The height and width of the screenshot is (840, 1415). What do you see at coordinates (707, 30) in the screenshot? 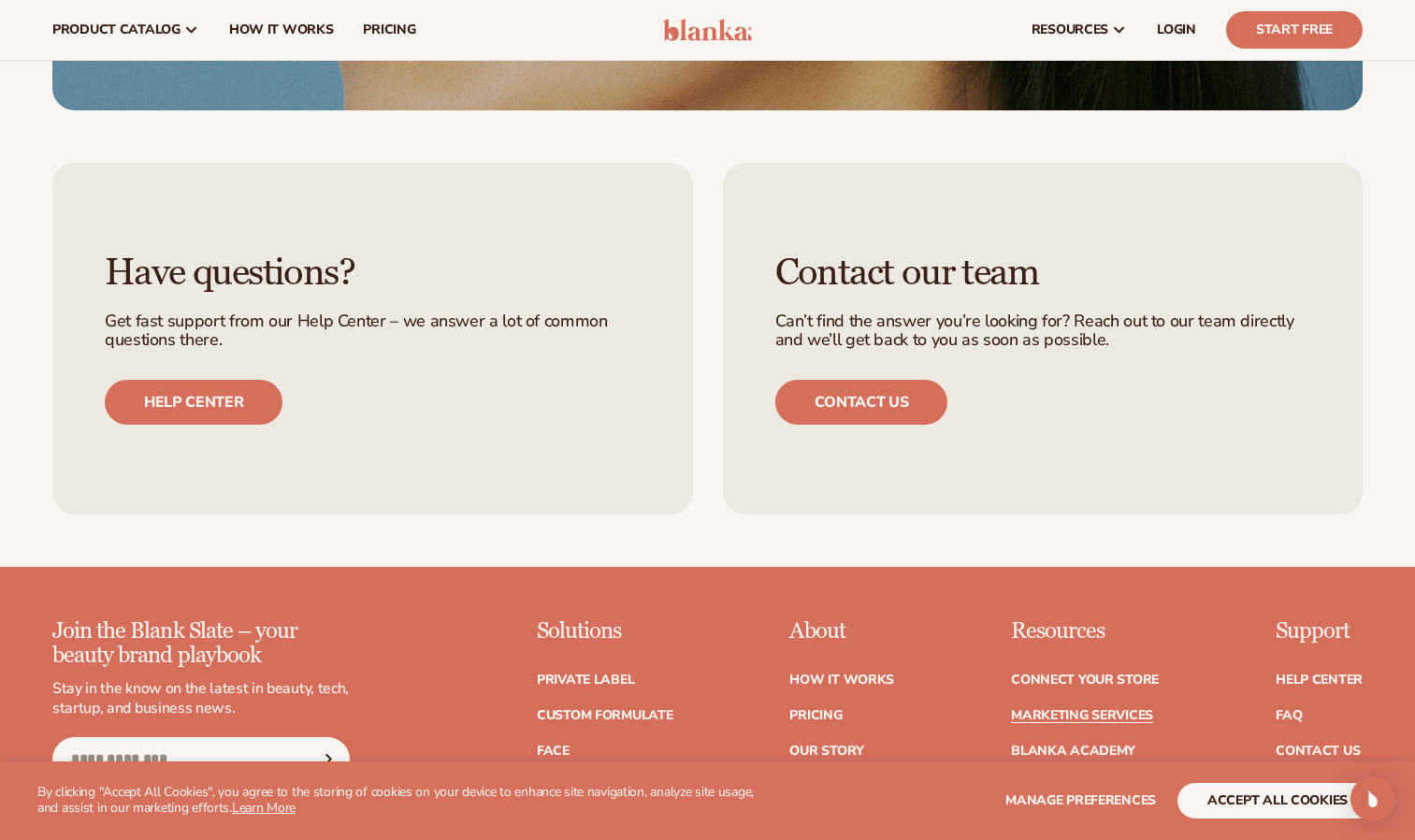
I see `img: logo` at bounding box center [707, 30].